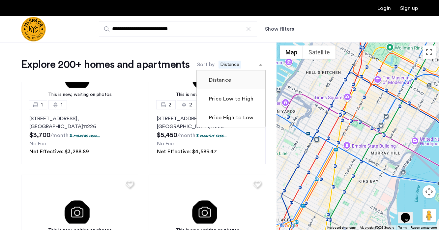 The height and width of the screenshot is (230, 439). I want to click on a: Open this area in Google Maps (opens a new window), so click(289, 226).